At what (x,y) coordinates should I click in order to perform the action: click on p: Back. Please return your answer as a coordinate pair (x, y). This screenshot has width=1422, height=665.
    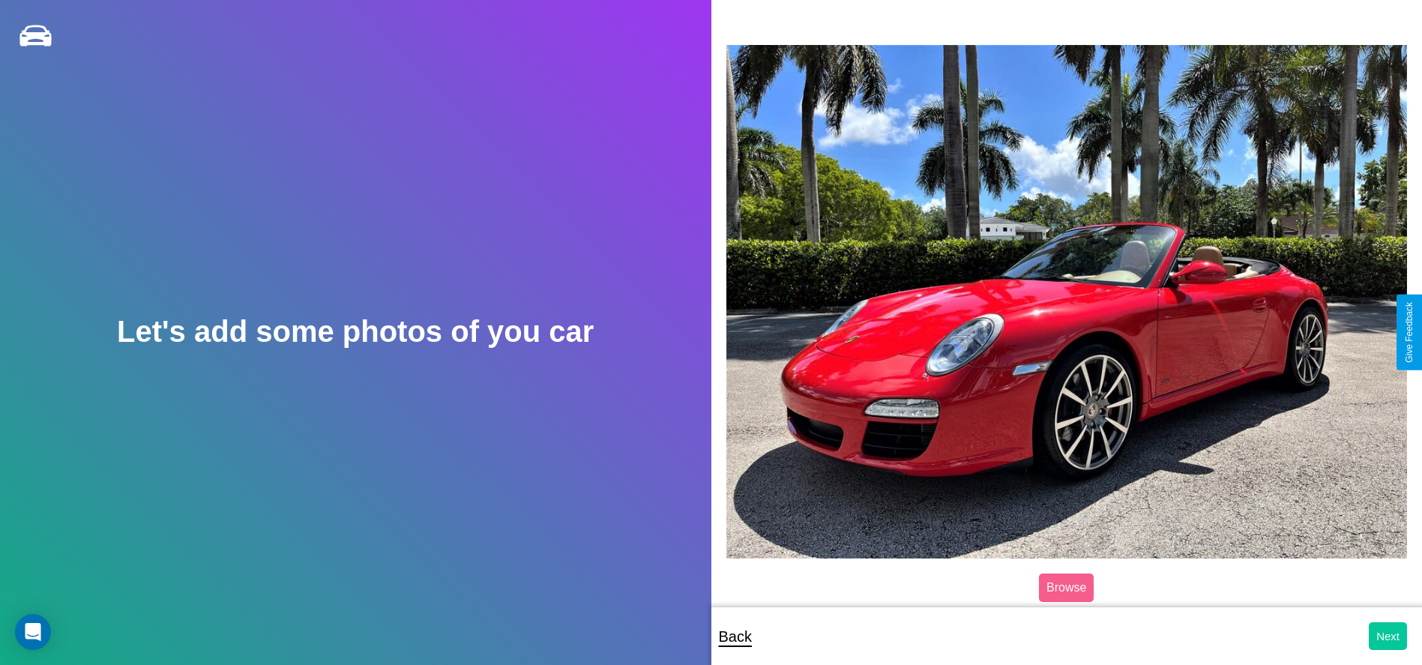
    Looking at the image, I should click on (736, 637).